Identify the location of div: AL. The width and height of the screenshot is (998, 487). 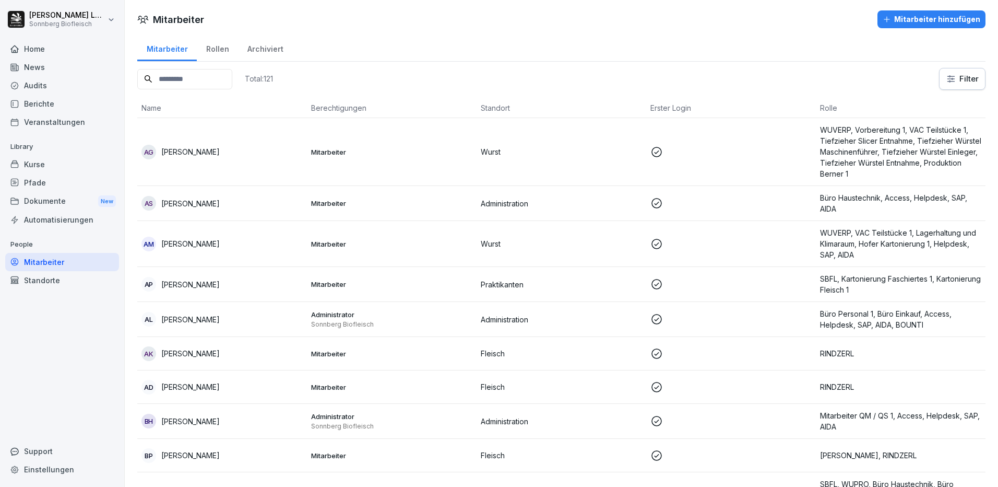
(149, 319).